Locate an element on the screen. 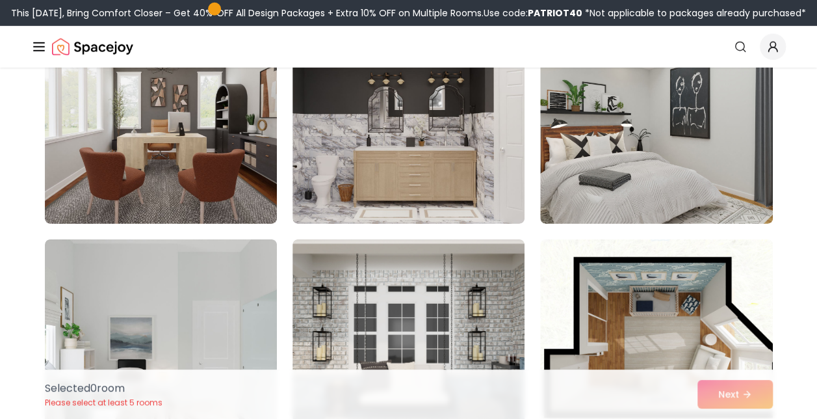 The height and width of the screenshot is (419, 817). nav: Global is located at coordinates (408, 47).